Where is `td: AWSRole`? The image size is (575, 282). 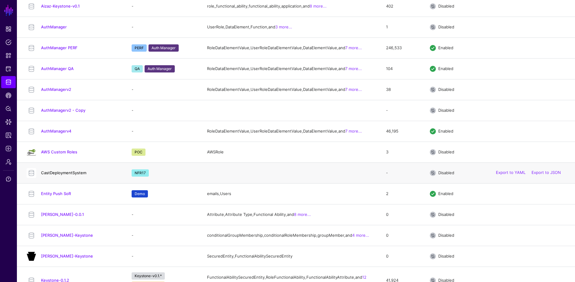
td: AWSRole is located at coordinates (290, 152).